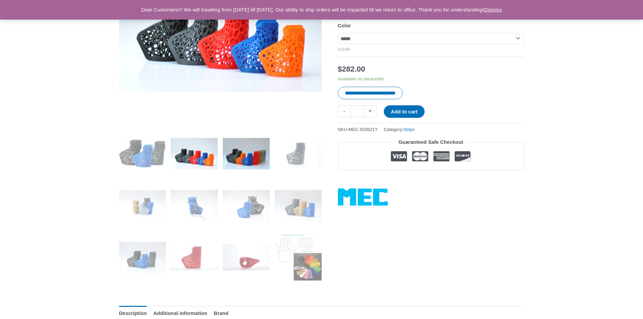  I want to click on img: MEC Grip 4D - Image 9, so click(142, 257).